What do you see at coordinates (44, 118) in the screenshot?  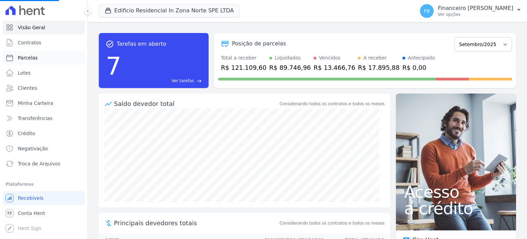 I see `a: Transferências` at bounding box center [44, 118].